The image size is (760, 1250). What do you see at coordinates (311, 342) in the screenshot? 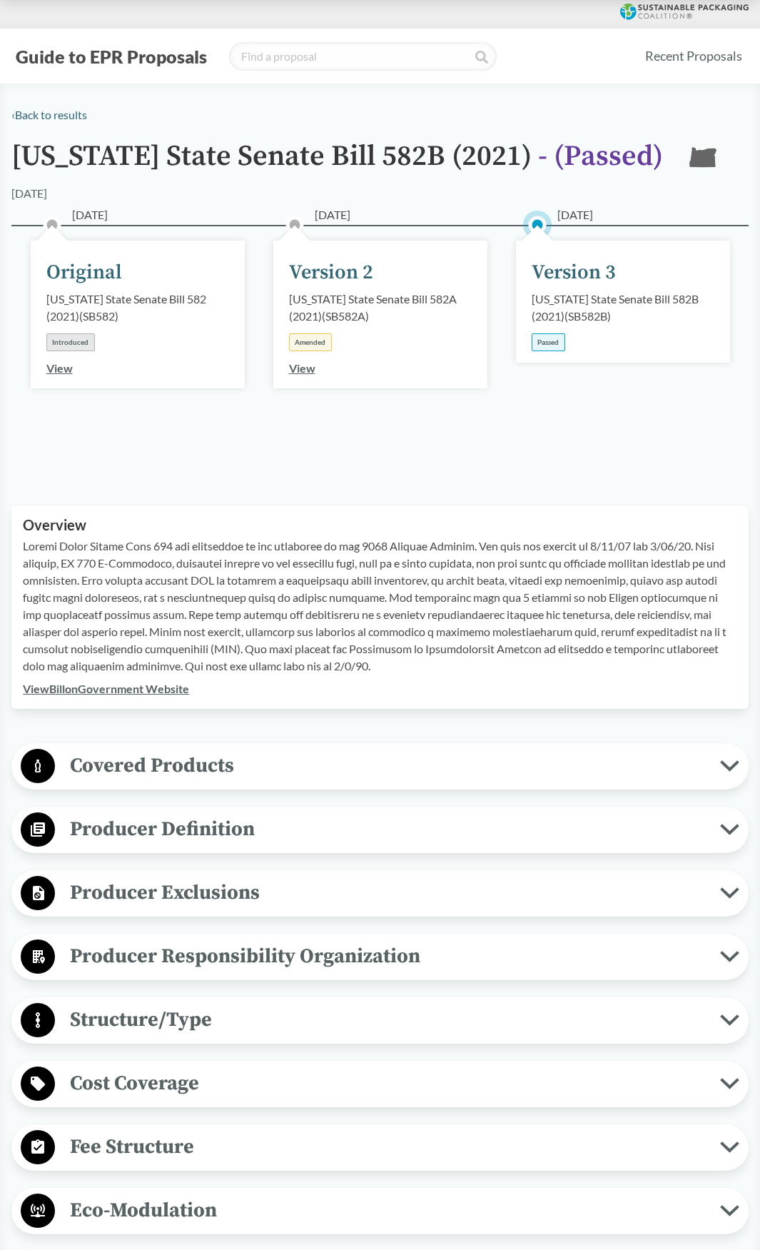
I see `div: Amended` at bounding box center [311, 342].